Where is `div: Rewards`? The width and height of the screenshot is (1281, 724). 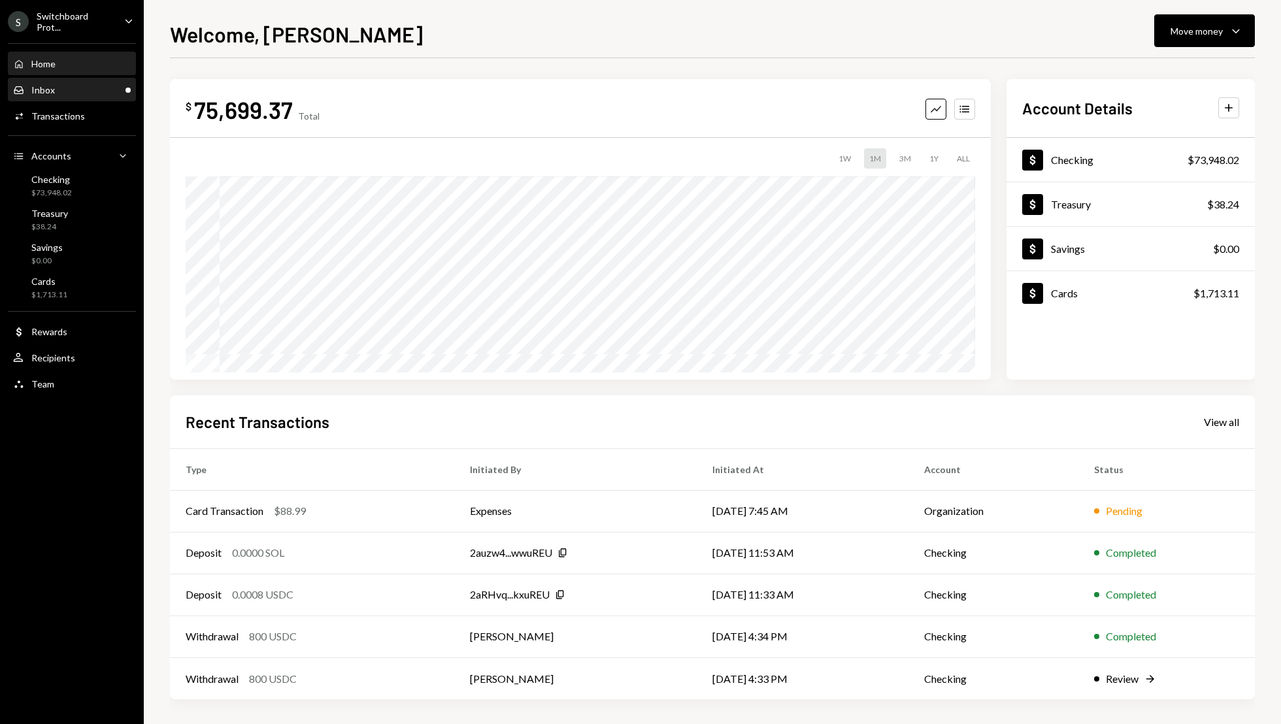
div: Rewards is located at coordinates (49, 331).